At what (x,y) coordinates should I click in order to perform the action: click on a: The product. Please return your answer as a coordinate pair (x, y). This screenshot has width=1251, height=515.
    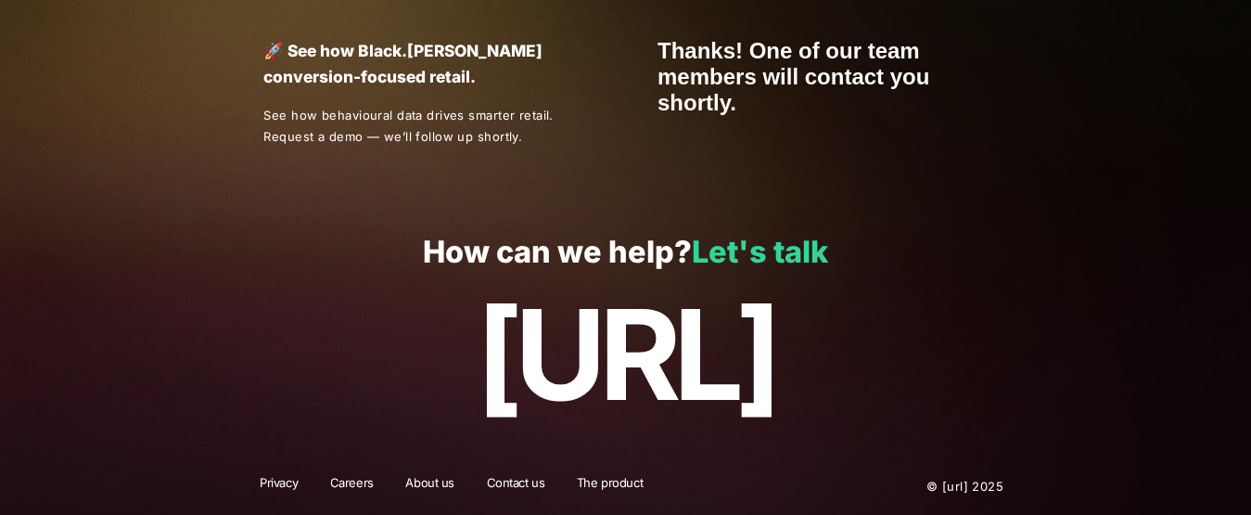
    Looking at the image, I should click on (609, 486).